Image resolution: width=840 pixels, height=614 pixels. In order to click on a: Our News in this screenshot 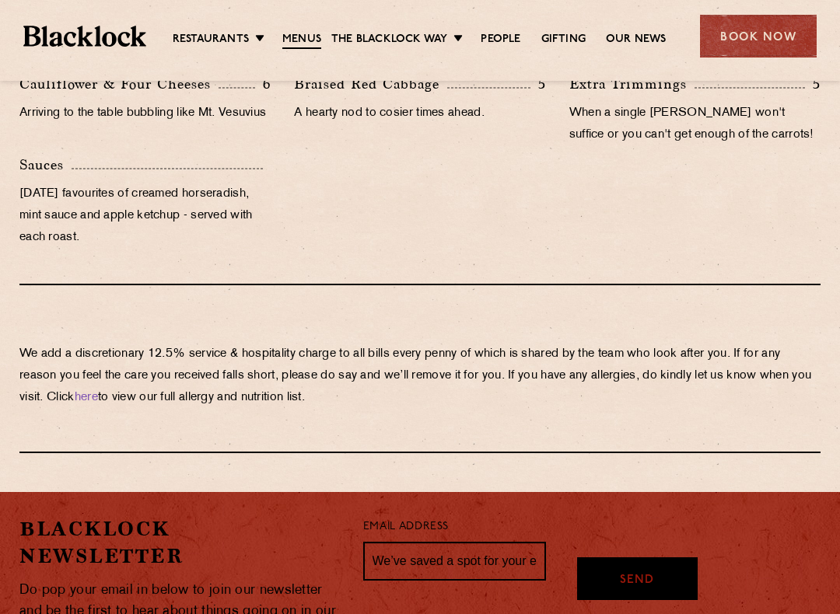, I will do `click(636, 40)`.